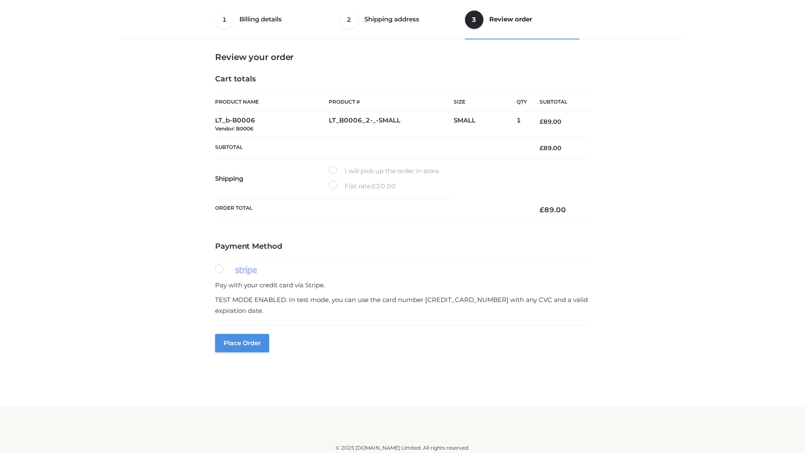  Describe the element at coordinates (384, 186) in the screenshot. I see `bdi: 20.00` at that location.